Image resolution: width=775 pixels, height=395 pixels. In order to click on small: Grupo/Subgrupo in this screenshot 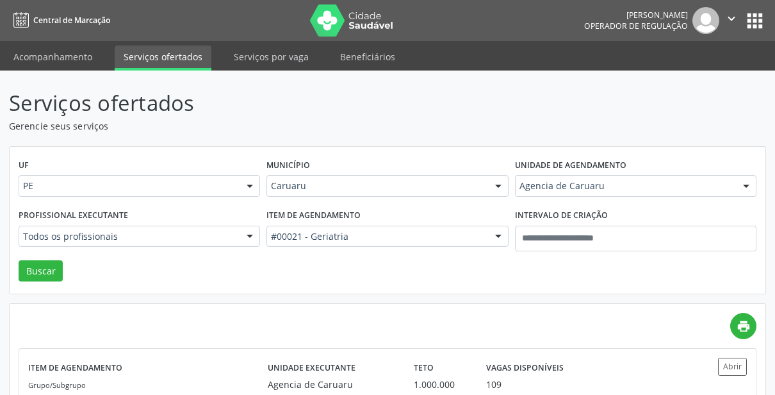, I will do `click(57, 384)`.